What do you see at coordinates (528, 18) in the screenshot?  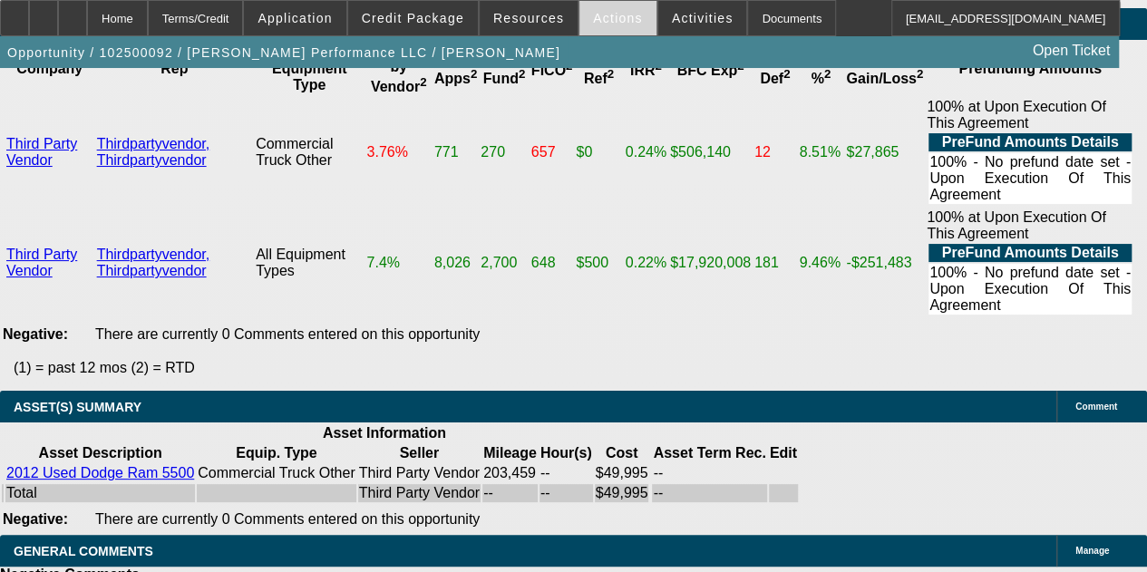 I see `span: Resources` at bounding box center [528, 18].